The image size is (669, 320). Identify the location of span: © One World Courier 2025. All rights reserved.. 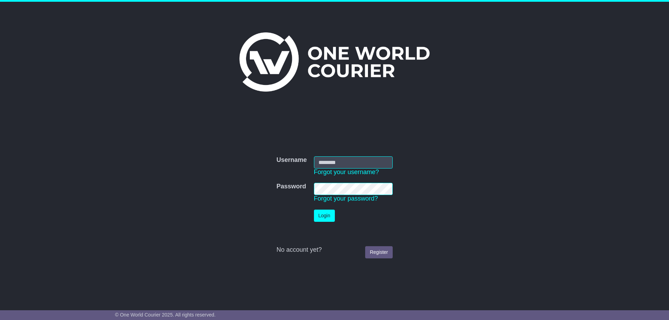
(165, 315).